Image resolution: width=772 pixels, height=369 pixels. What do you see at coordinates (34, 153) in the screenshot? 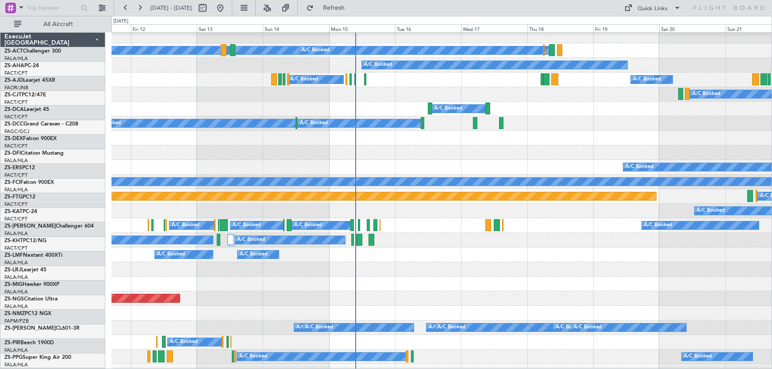
I see `a: ZS-DFICitation Mustang` at bounding box center [34, 153].